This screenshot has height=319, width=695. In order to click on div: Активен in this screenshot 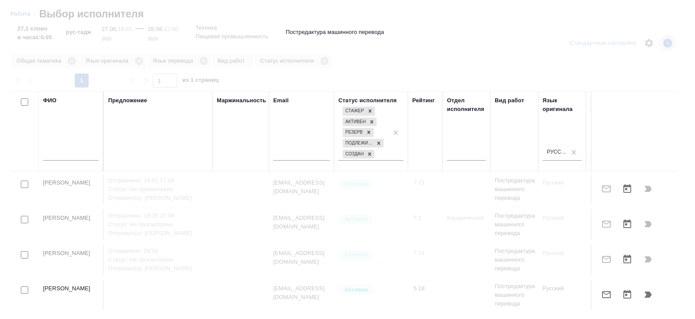, I will do `click(355, 122)`.